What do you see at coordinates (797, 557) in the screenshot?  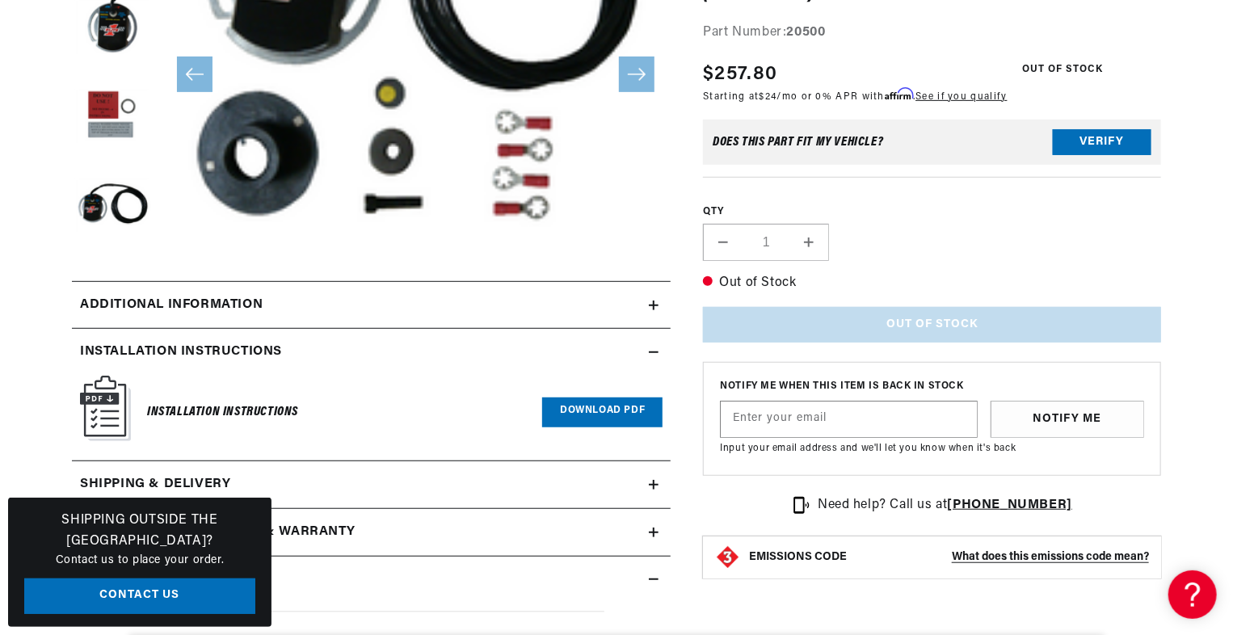 I see `strong: EMISSIONS CODE` at bounding box center [797, 557].